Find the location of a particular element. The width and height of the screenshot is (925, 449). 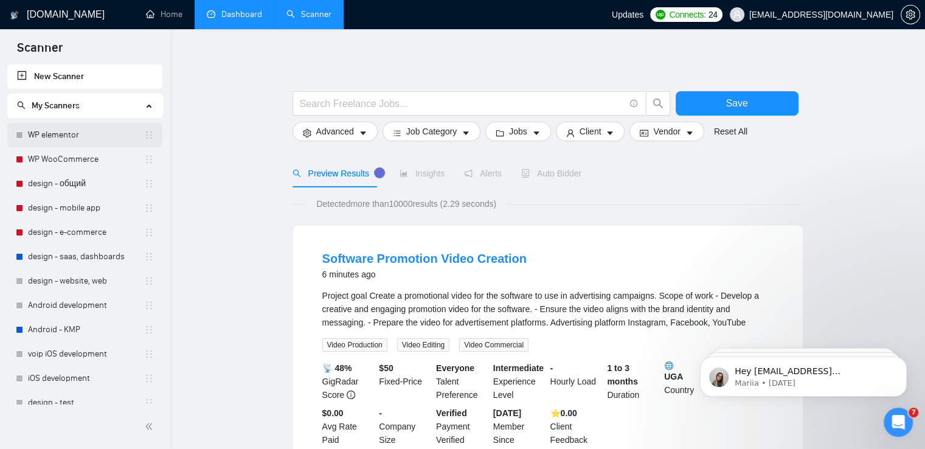

span: idcard is located at coordinates (644, 133).